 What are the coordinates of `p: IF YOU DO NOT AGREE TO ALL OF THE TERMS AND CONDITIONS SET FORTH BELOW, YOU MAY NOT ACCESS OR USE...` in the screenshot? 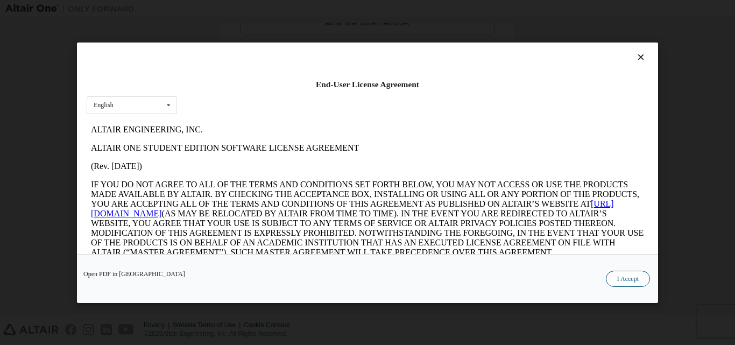 It's located at (281, 98).